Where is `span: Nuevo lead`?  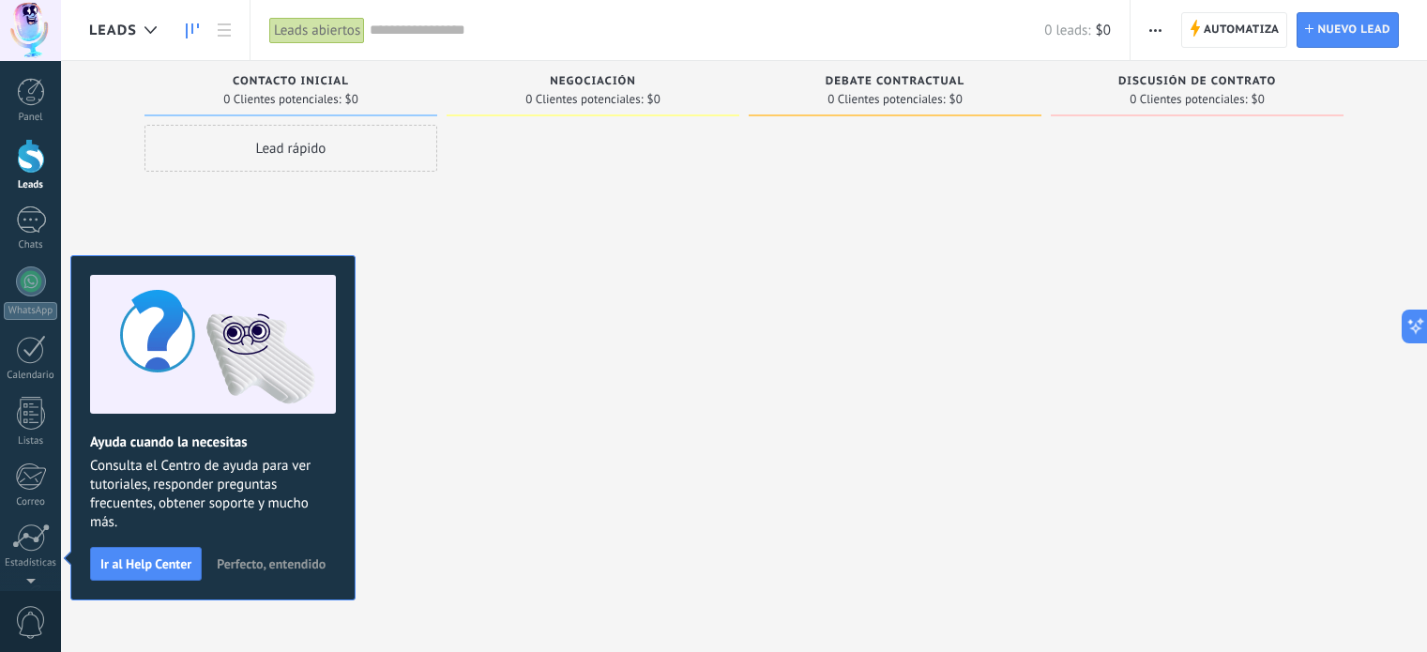
span: Nuevo lead is located at coordinates (1353, 30).